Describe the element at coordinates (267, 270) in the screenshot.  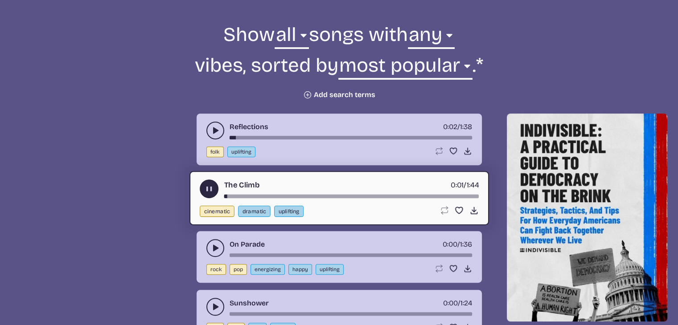
I see `button: energizing` at that location.